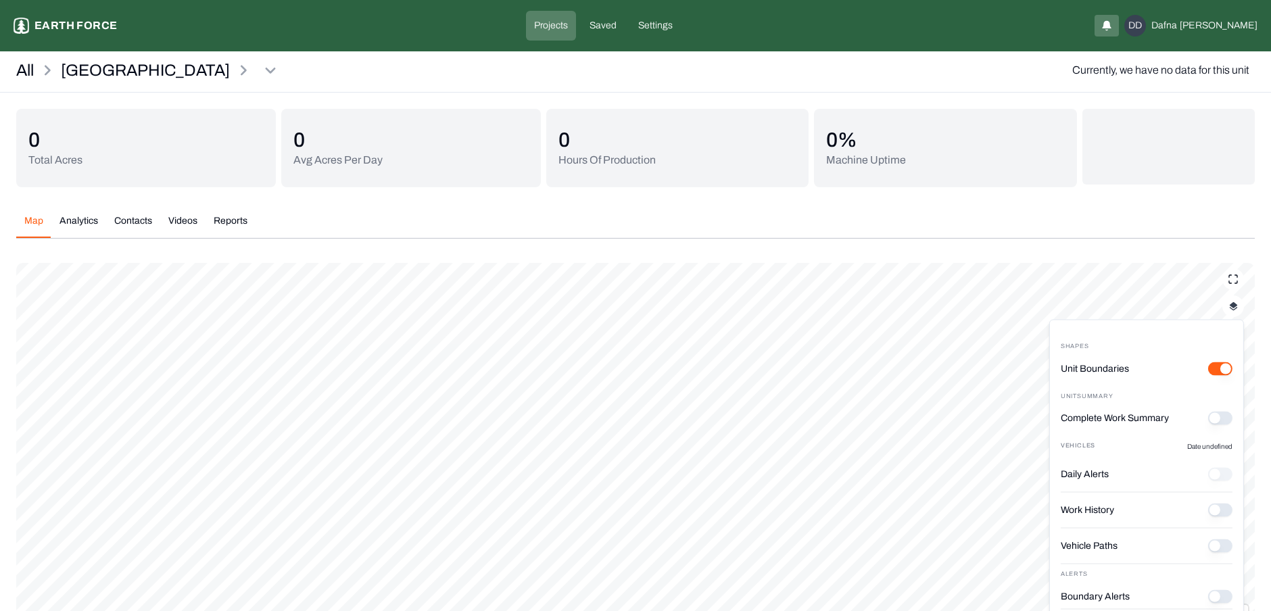 The width and height of the screenshot is (1271, 611). I want to click on a: Saved, so click(603, 26).